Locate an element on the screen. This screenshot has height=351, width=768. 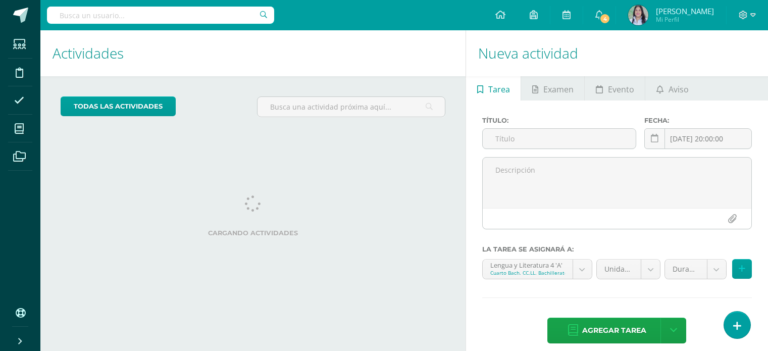
a: Aviso is located at coordinates (672, 88).